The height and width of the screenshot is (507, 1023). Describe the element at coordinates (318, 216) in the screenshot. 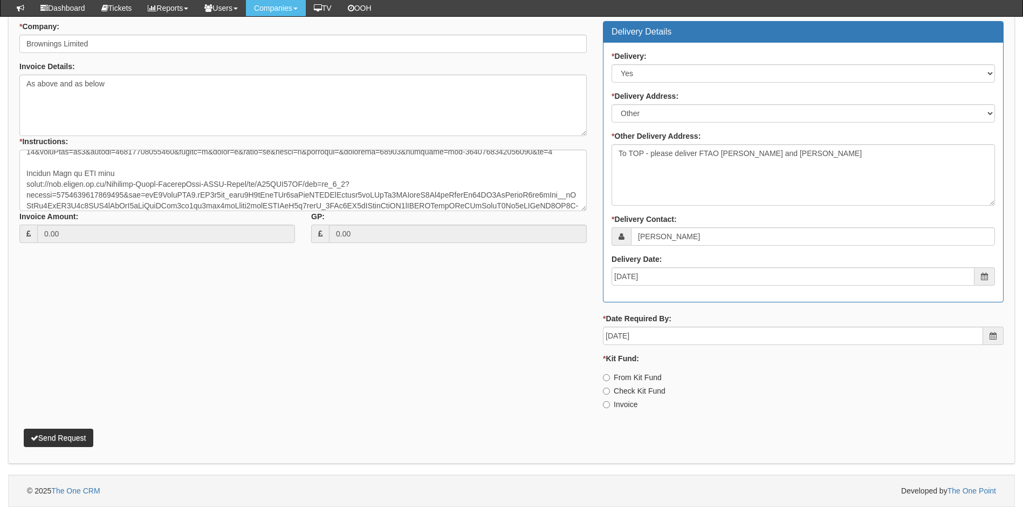

I see `label: GP:` at that location.